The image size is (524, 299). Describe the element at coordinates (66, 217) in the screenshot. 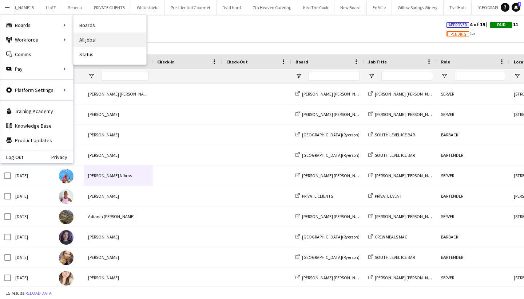

I see `img: Adianin Leon` at that location.